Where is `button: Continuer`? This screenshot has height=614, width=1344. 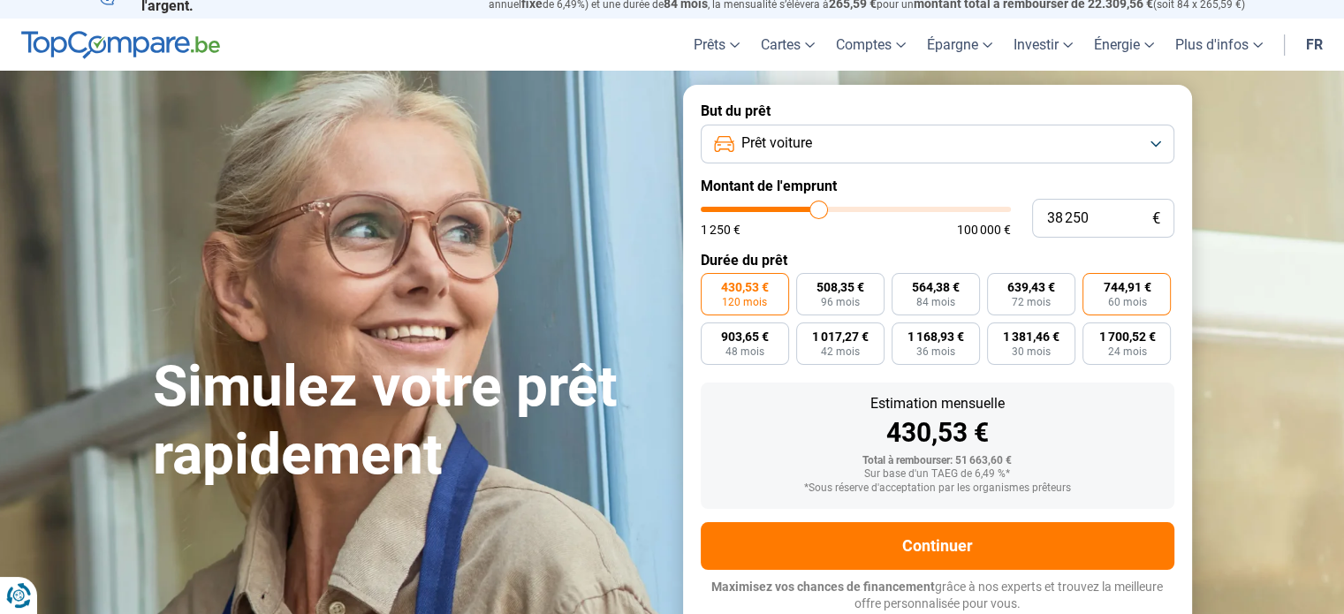 button: Continuer is located at coordinates (937, 546).